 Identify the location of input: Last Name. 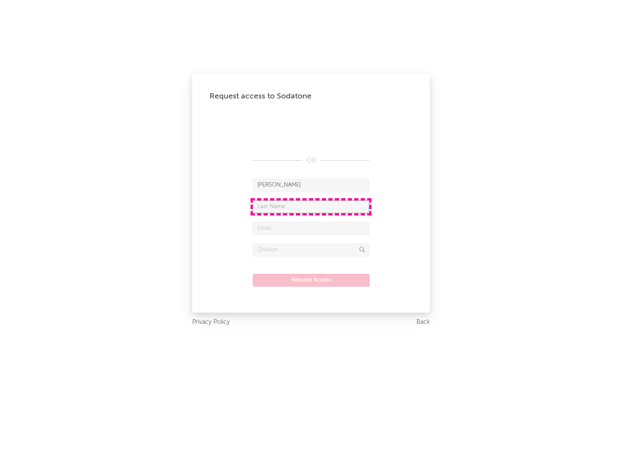
(311, 207).